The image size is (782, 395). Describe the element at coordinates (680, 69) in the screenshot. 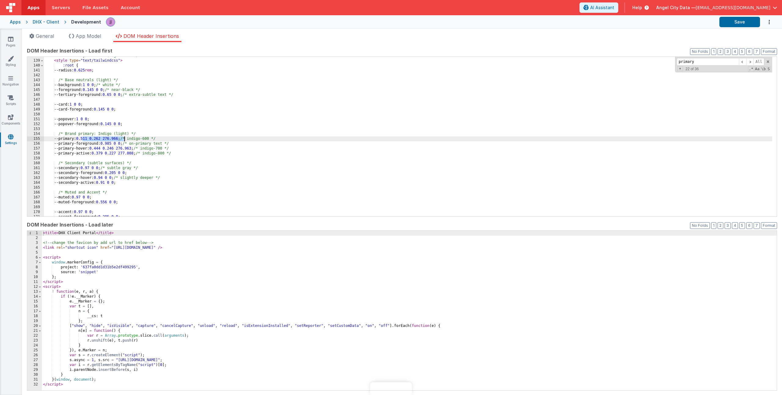

I see `span: Toggel Replace mode` at that location.